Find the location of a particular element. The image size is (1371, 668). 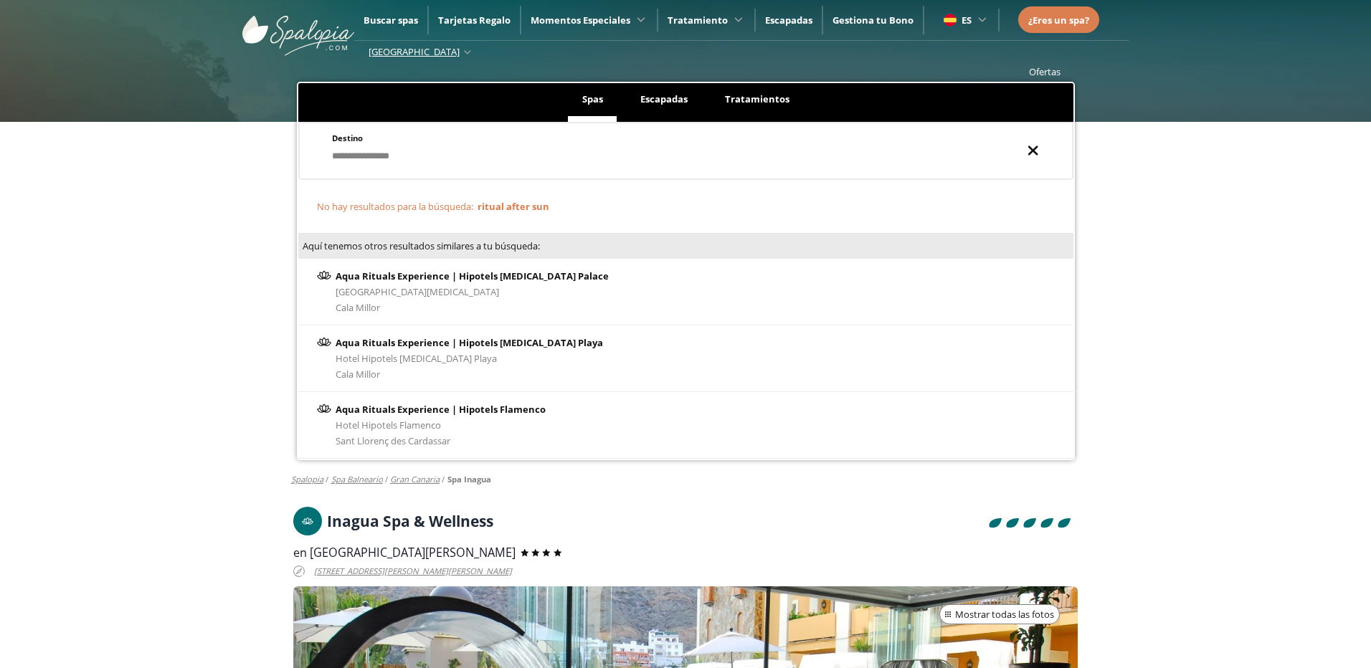

a: Tarjetas Regalo is located at coordinates (474, 20).